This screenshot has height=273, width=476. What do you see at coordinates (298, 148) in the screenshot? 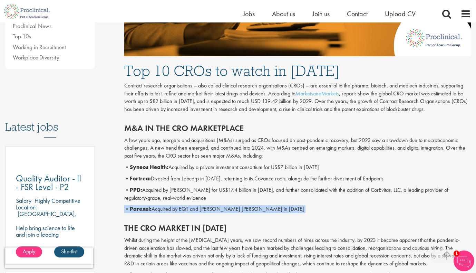
I see `p: A few years ago, mergers and acquisitions (M&As) surged as CROs focused on post-pandemic recovery...` at bounding box center [298, 148].